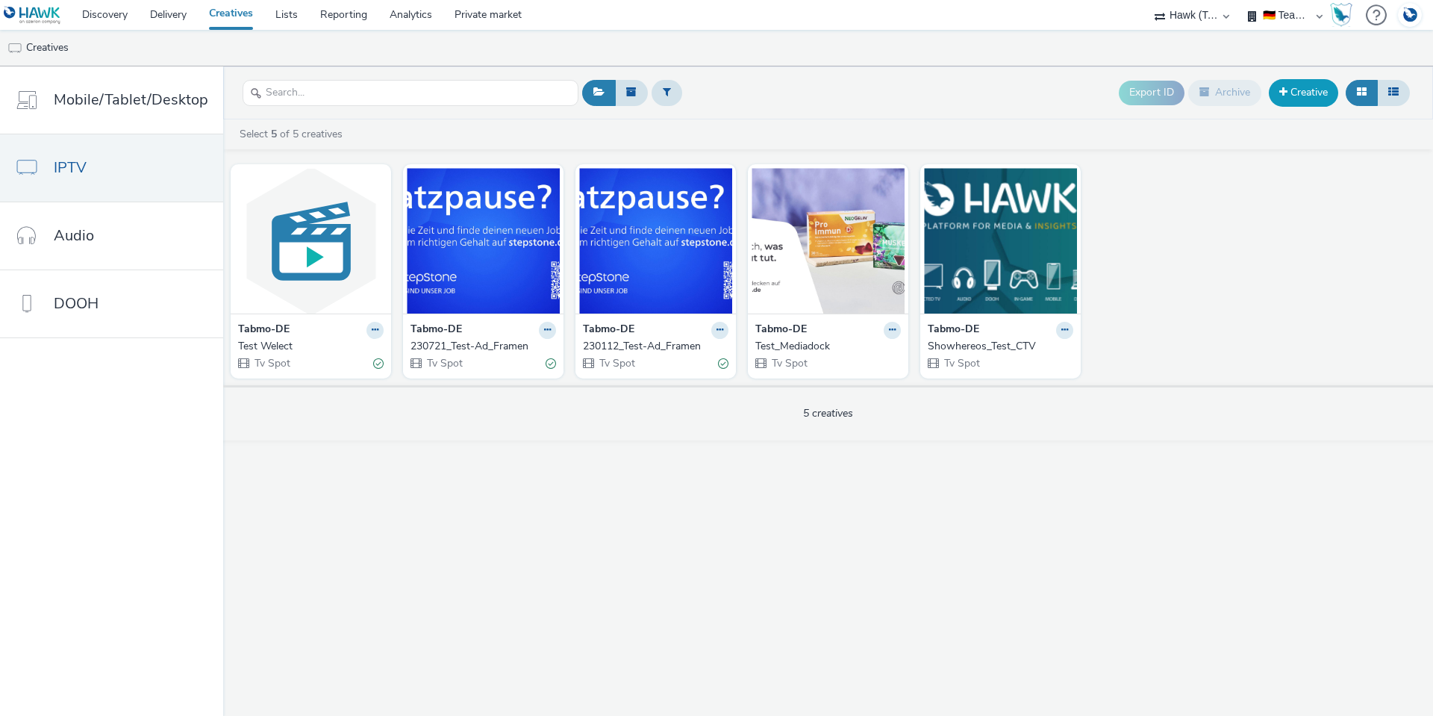 This screenshot has height=716, width=1433. What do you see at coordinates (293, 134) in the screenshot?
I see `a: Select of 5 creatives` at bounding box center [293, 134].